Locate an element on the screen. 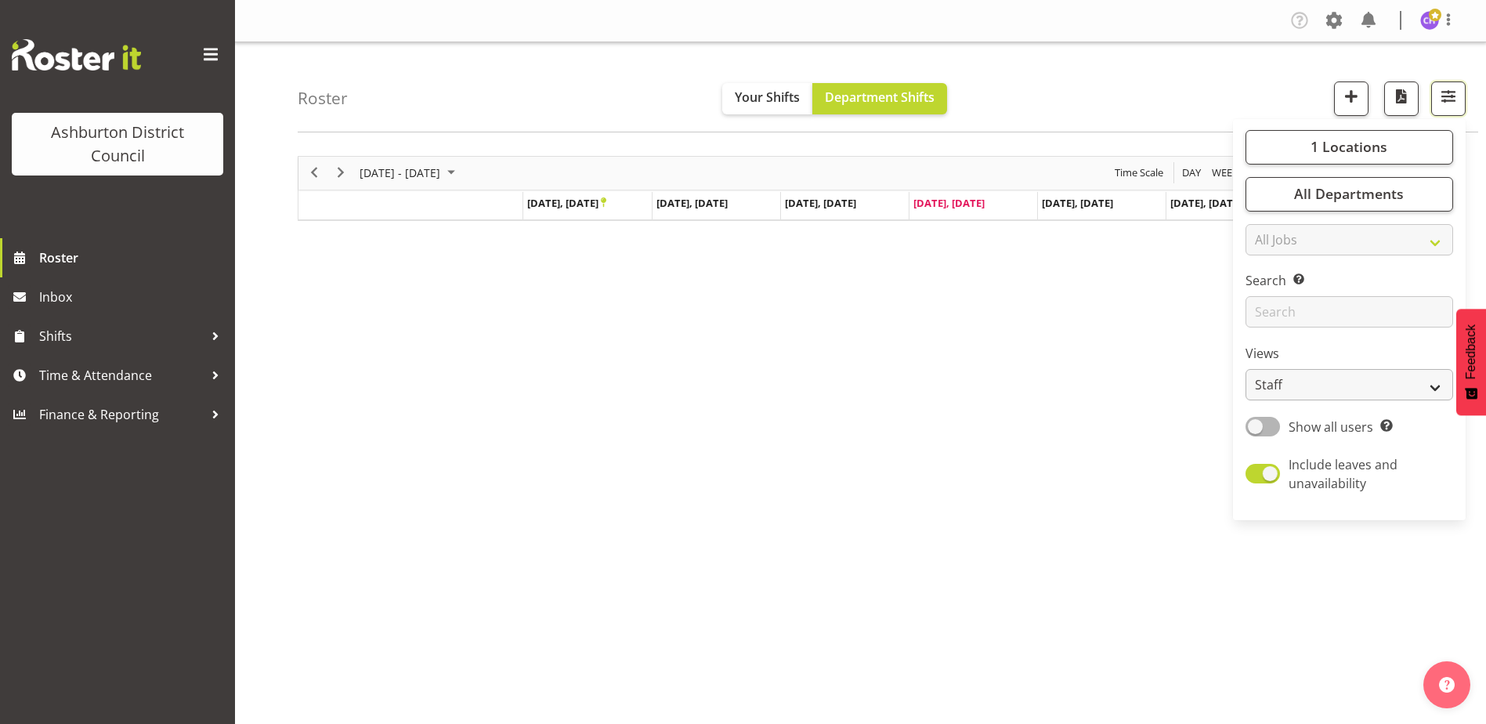 The height and width of the screenshot is (724, 1486). img: chalotter-hydes5348.jpg is located at coordinates (1429, 20).